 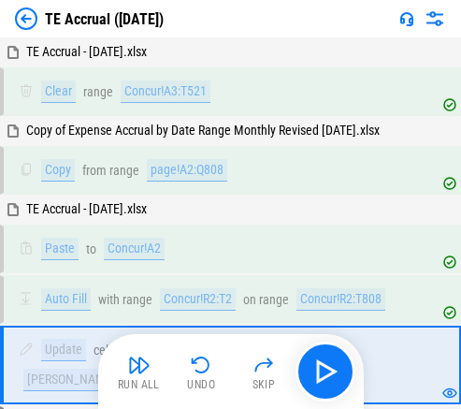 I want to click on div: Concur!R2:T2, so click(x=197, y=299).